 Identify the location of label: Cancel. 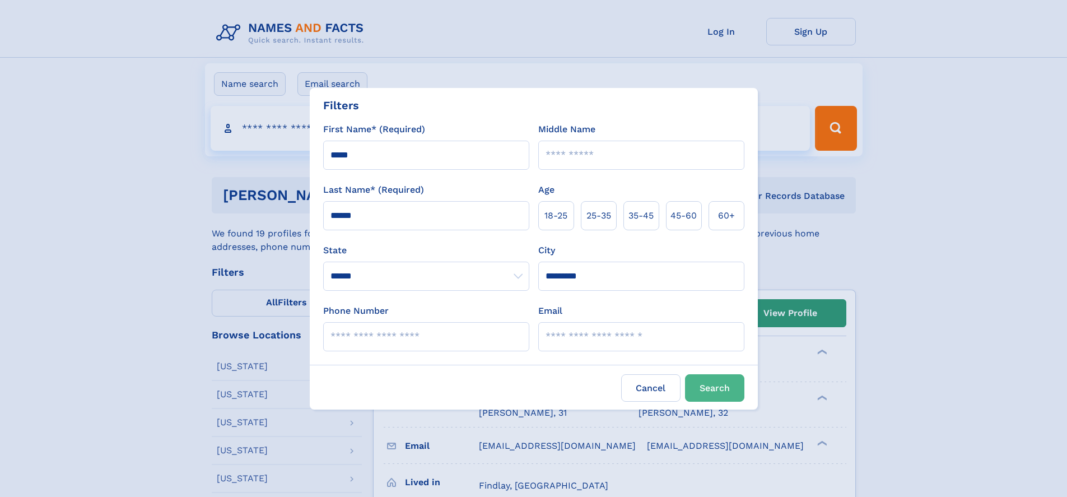
(651, 388).